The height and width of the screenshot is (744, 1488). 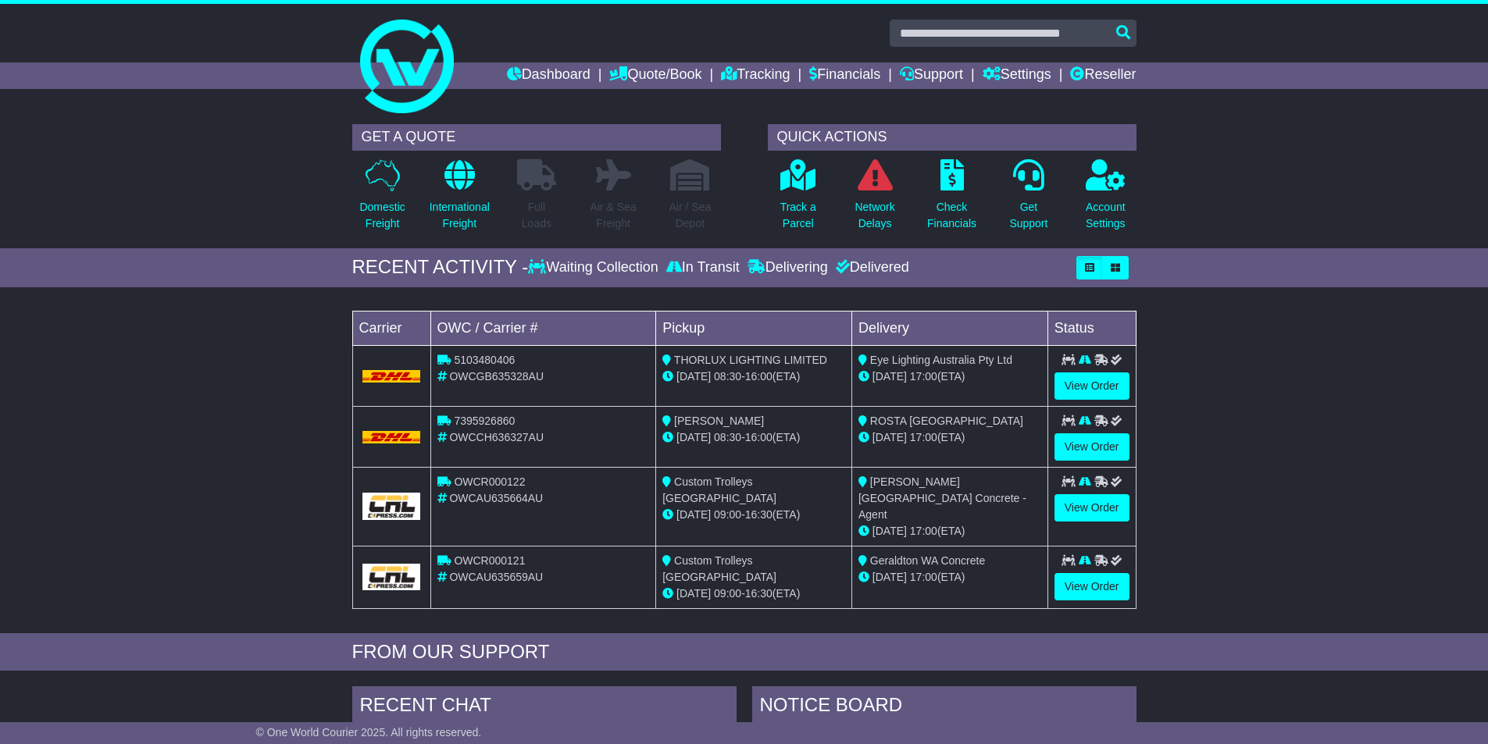 What do you see at coordinates (1105, 199) in the screenshot?
I see `a: AccountSettings` at bounding box center [1105, 199].